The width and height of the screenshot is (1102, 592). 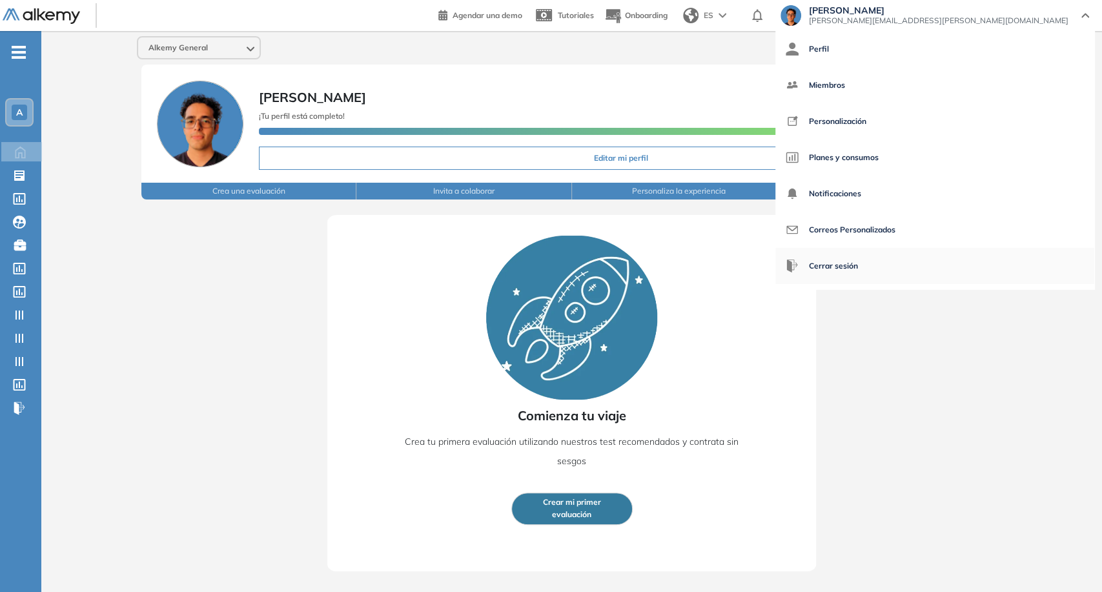 I want to click on a: Perfil, so click(x=935, y=49).